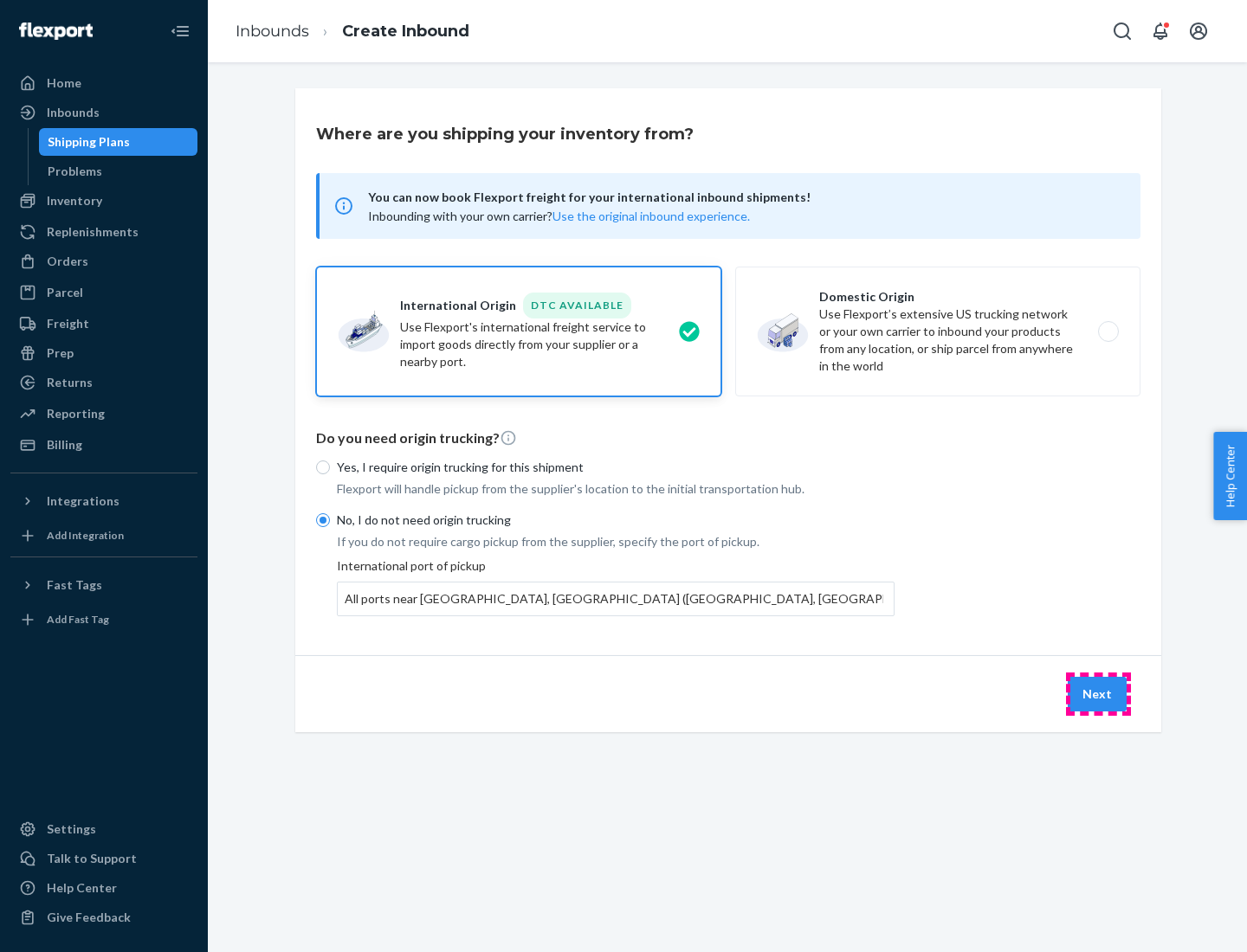 This screenshot has width=1247, height=952. What do you see at coordinates (104, 324) in the screenshot?
I see `a: Freight` at bounding box center [104, 324].